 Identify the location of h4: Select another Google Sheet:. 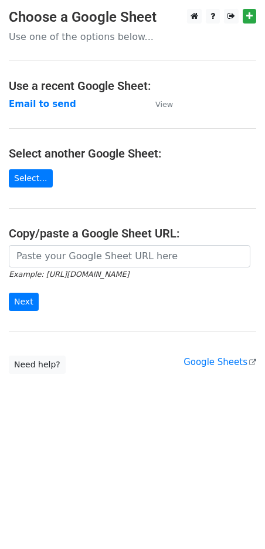
(133, 153).